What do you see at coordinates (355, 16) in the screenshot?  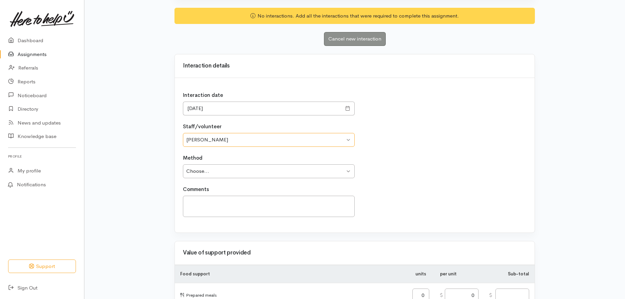 I see `div: No interactions. Add all the interactions that were required to complete this assignment.` at bounding box center [355, 16].